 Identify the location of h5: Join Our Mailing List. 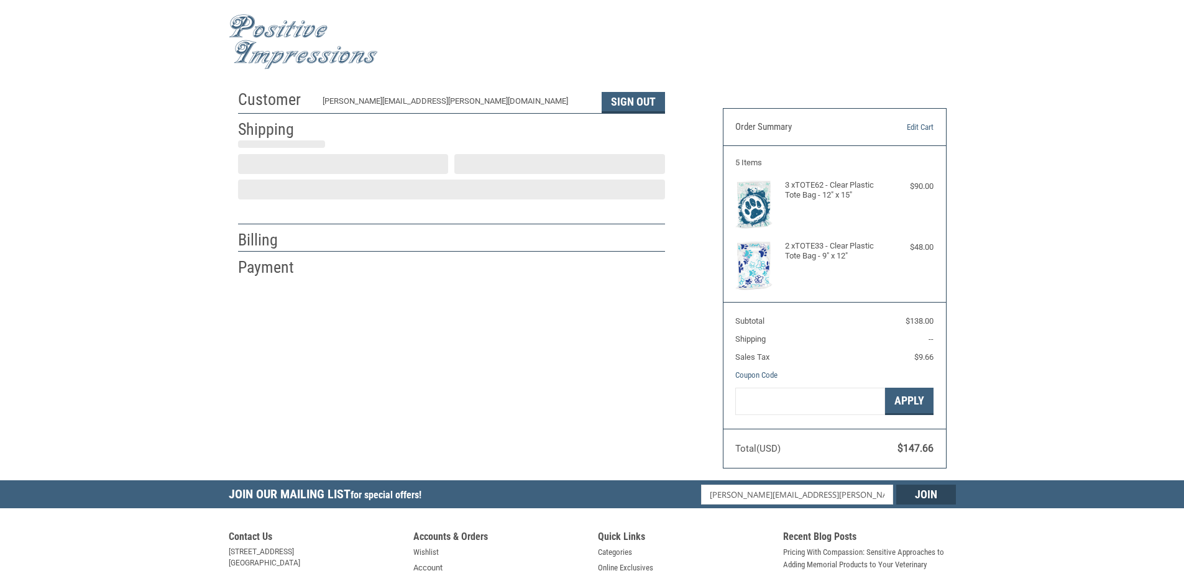
(328, 496).